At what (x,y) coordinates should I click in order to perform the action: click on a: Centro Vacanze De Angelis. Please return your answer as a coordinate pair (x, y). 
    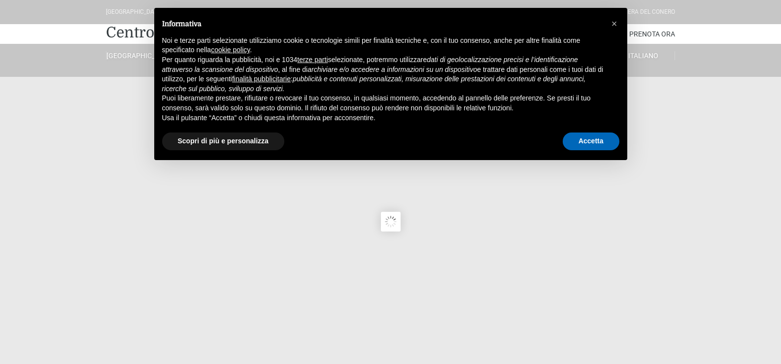
    Looking at the image, I should click on (201, 33).